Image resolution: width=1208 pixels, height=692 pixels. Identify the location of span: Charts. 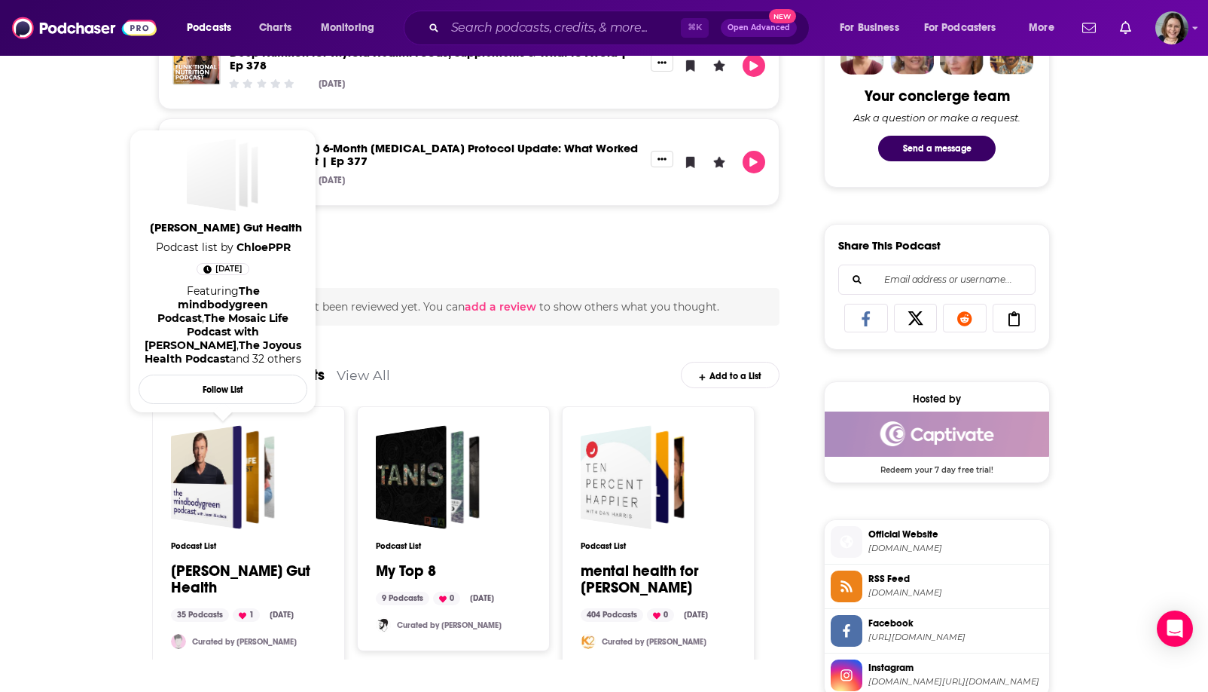
(275, 28).